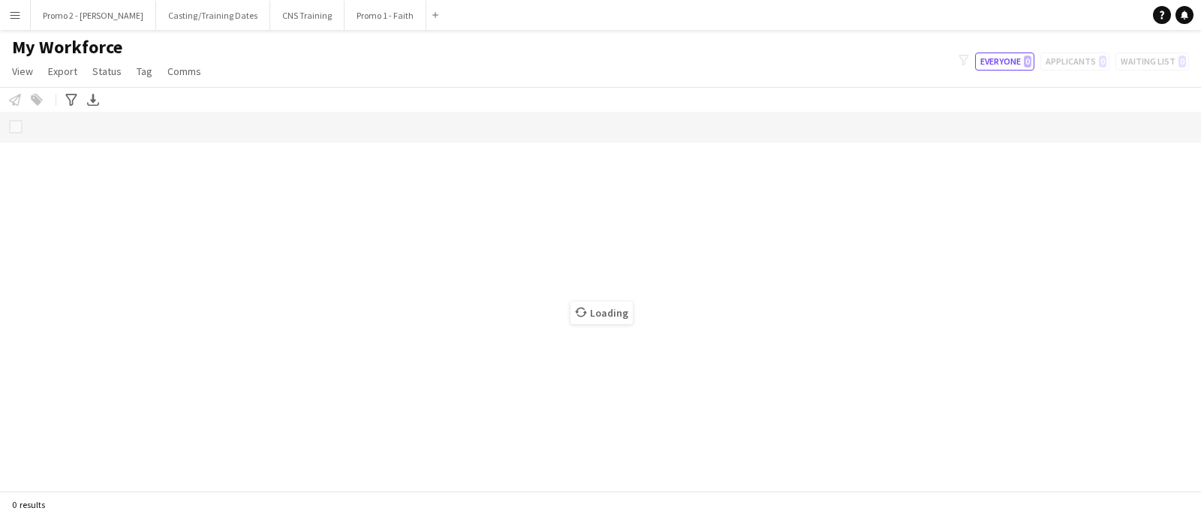  I want to click on span: Comms, so click(184, 71).